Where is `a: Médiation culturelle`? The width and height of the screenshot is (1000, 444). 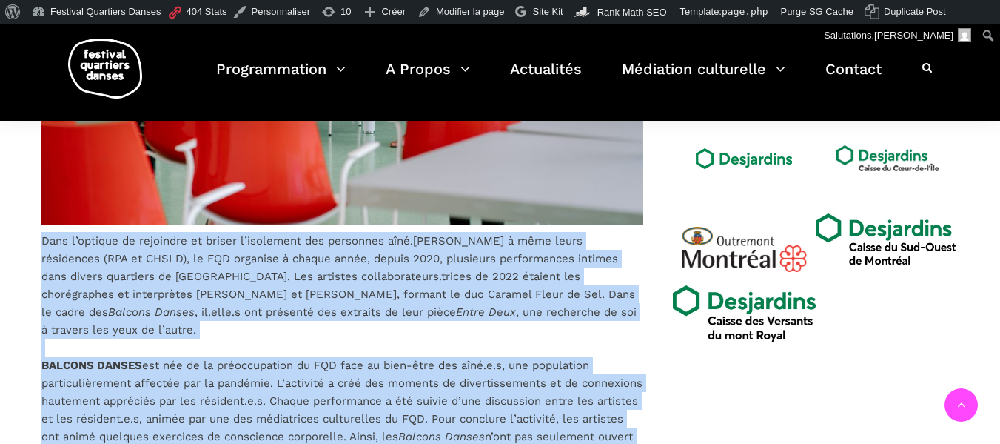
a: Médiation culturelle is located at coordinates (703, 78).